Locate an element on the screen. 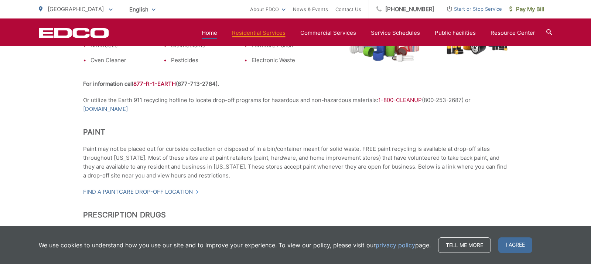 The width and height of the screenshot is (591, 264). a: Residential Services is located at coordinates (259, 33).